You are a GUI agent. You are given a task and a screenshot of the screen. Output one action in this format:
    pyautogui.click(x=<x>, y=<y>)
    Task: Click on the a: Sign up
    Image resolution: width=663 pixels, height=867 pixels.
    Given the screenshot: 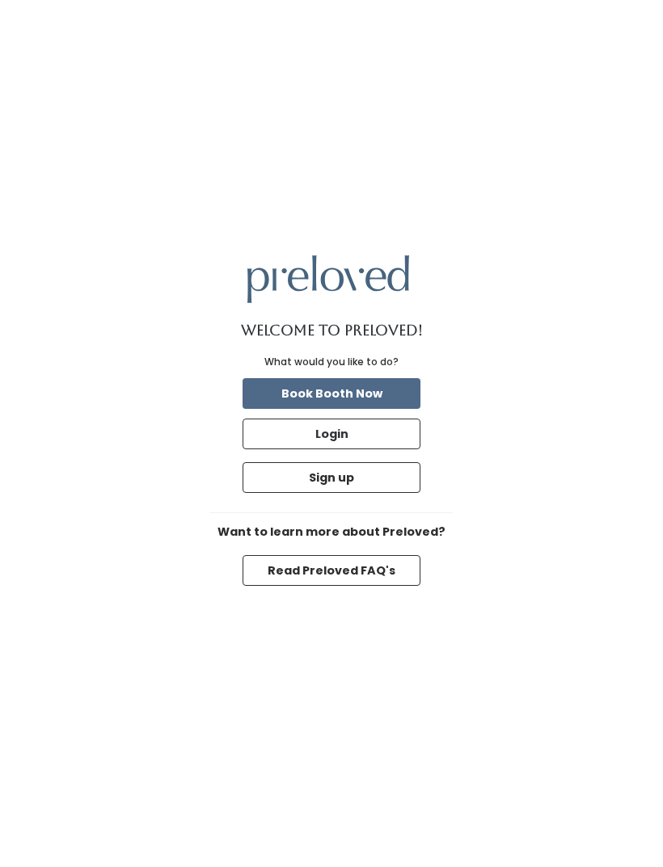 What is the action you would take?
    pyautogui.click(x=331, y=478)
    